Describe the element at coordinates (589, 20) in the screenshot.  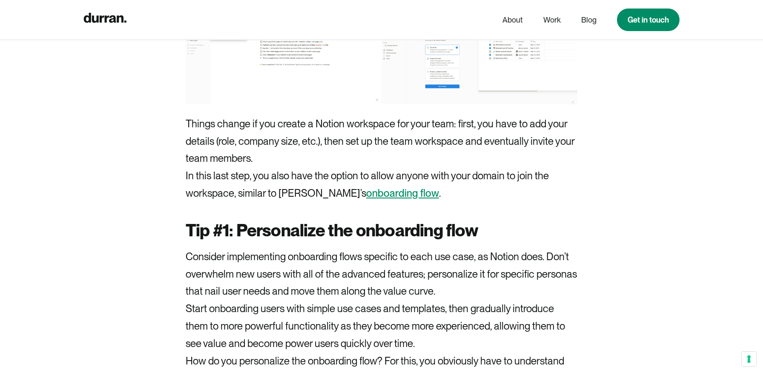
I see `a: Blog` at that location.